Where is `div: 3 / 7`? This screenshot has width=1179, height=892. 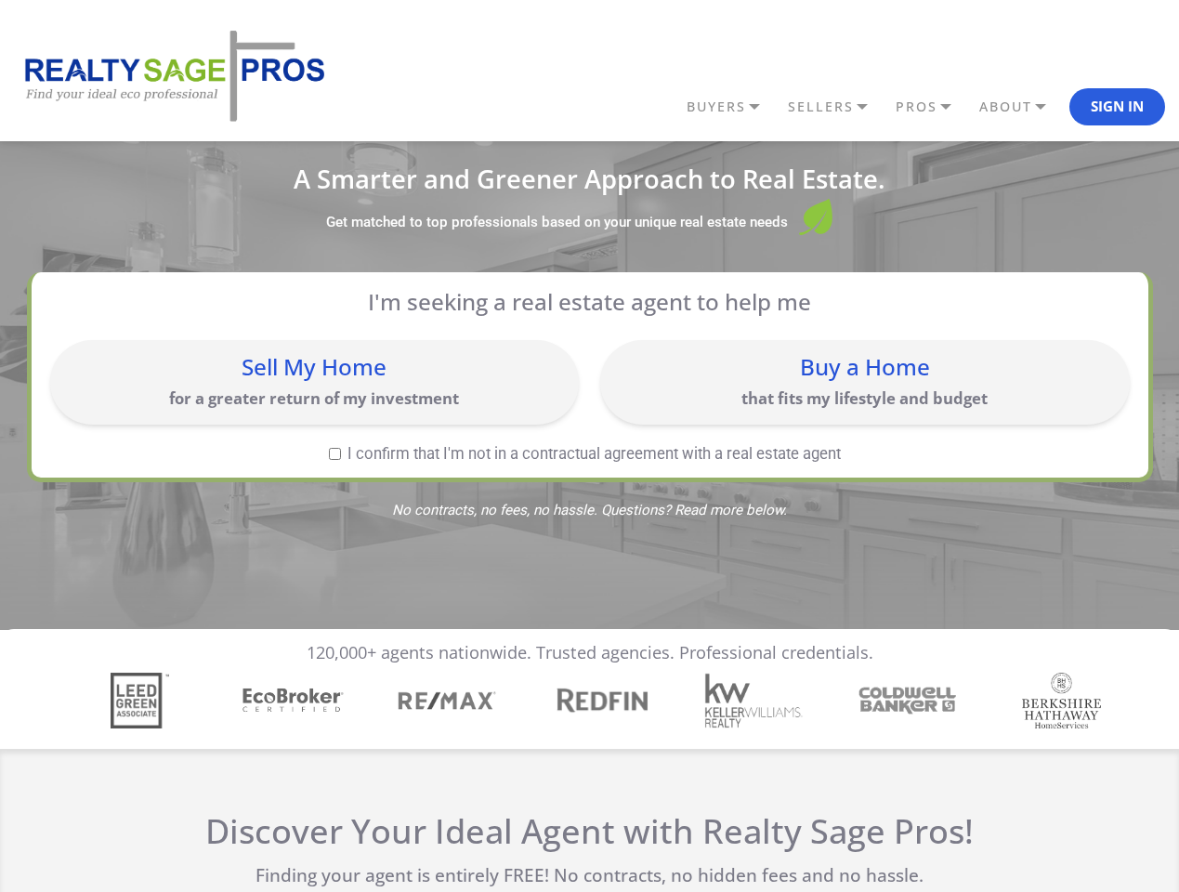 div: 3 / 7 is located at coordinates (453, 701).